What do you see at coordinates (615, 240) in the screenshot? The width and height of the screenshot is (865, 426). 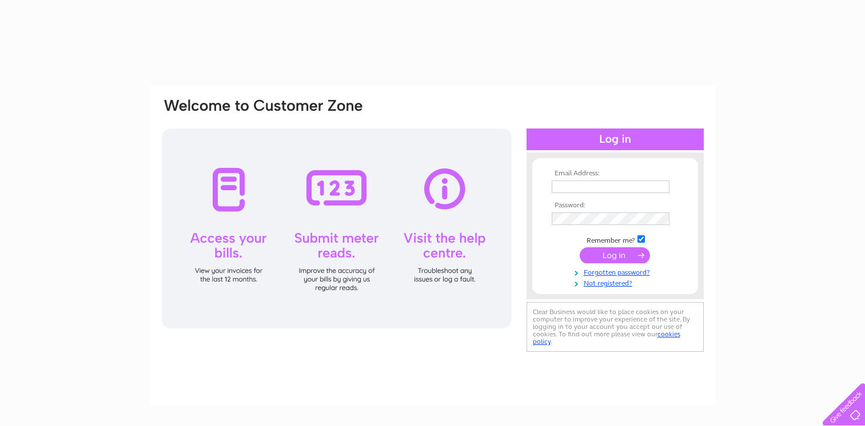 I see `td: Remember me?` at bounding box center [615, 240].